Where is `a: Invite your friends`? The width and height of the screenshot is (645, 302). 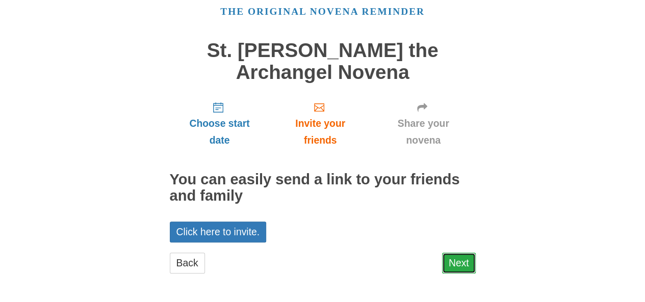 a: Invite your friends is located at coordinates (320, 123).